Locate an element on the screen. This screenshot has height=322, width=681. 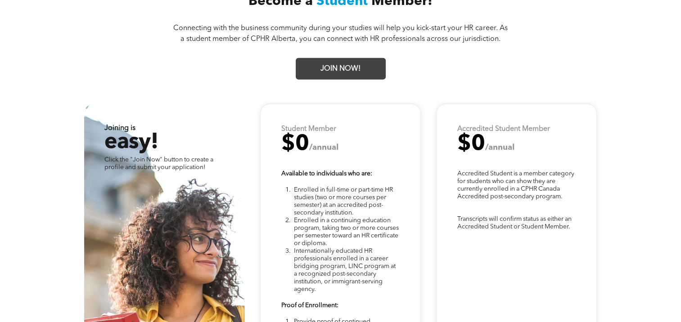
strong: Joining is is located at coordinates (120, 128).